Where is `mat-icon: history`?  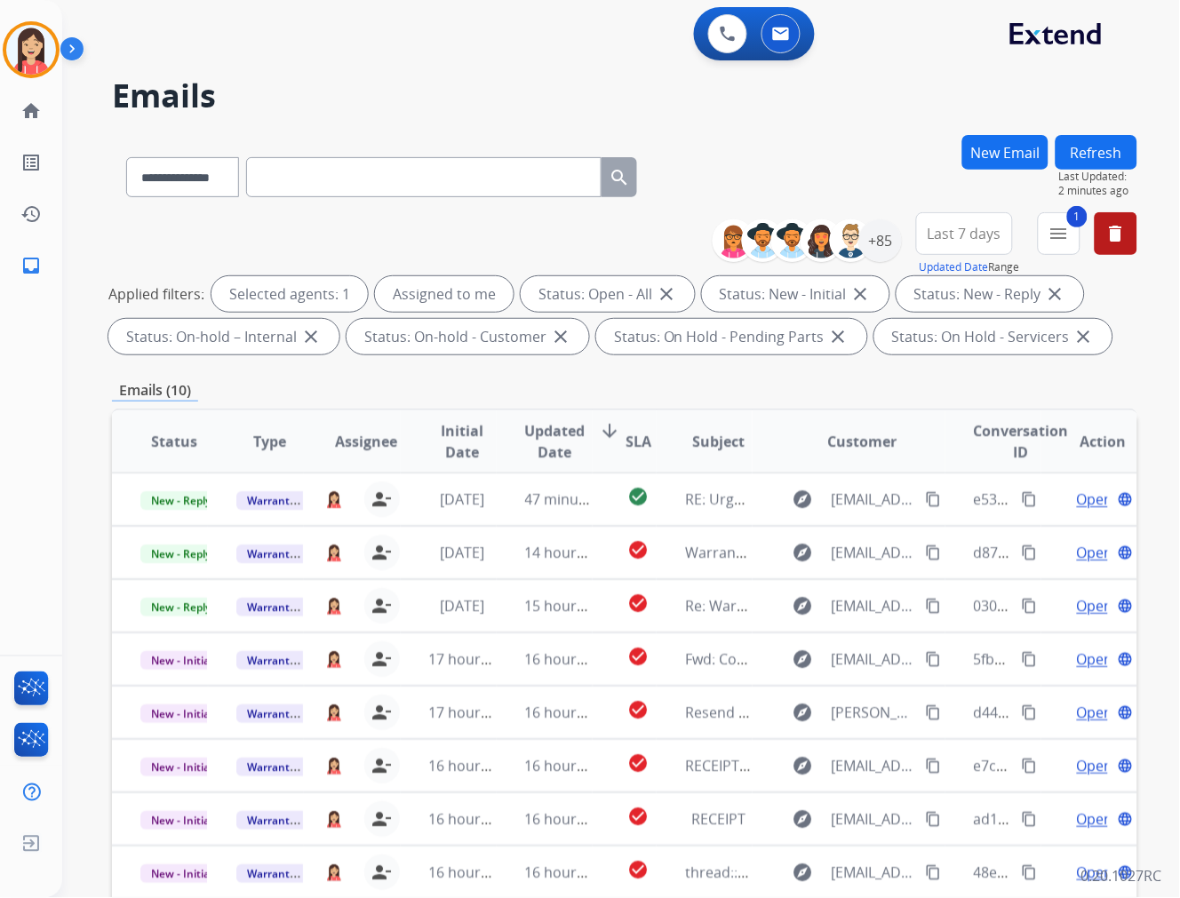 mat-icon: history is located at coordinates (31, 214).